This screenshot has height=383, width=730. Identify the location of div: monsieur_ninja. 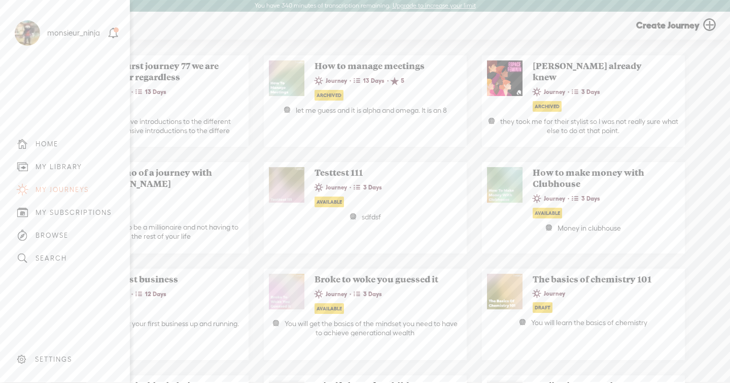
(74, 33).